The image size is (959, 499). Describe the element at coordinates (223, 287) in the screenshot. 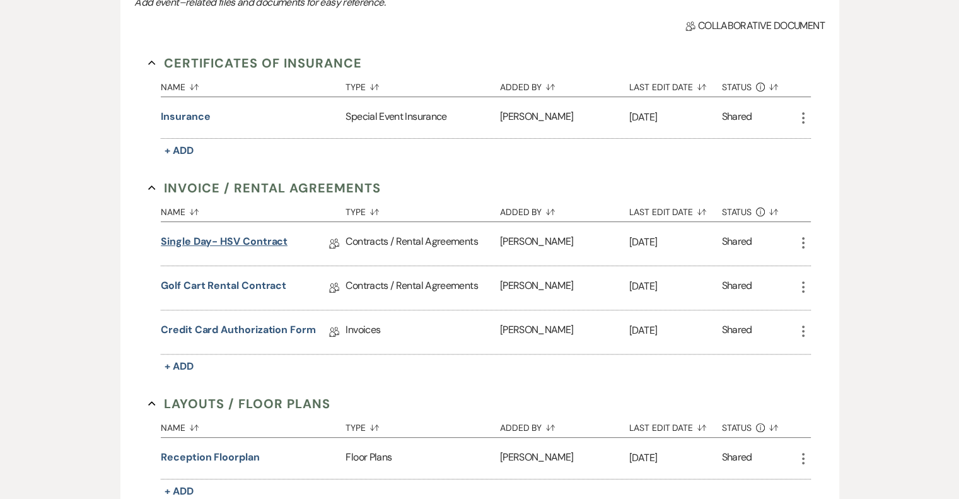

I see `a: Golf Cart Rental Contract` at that location.